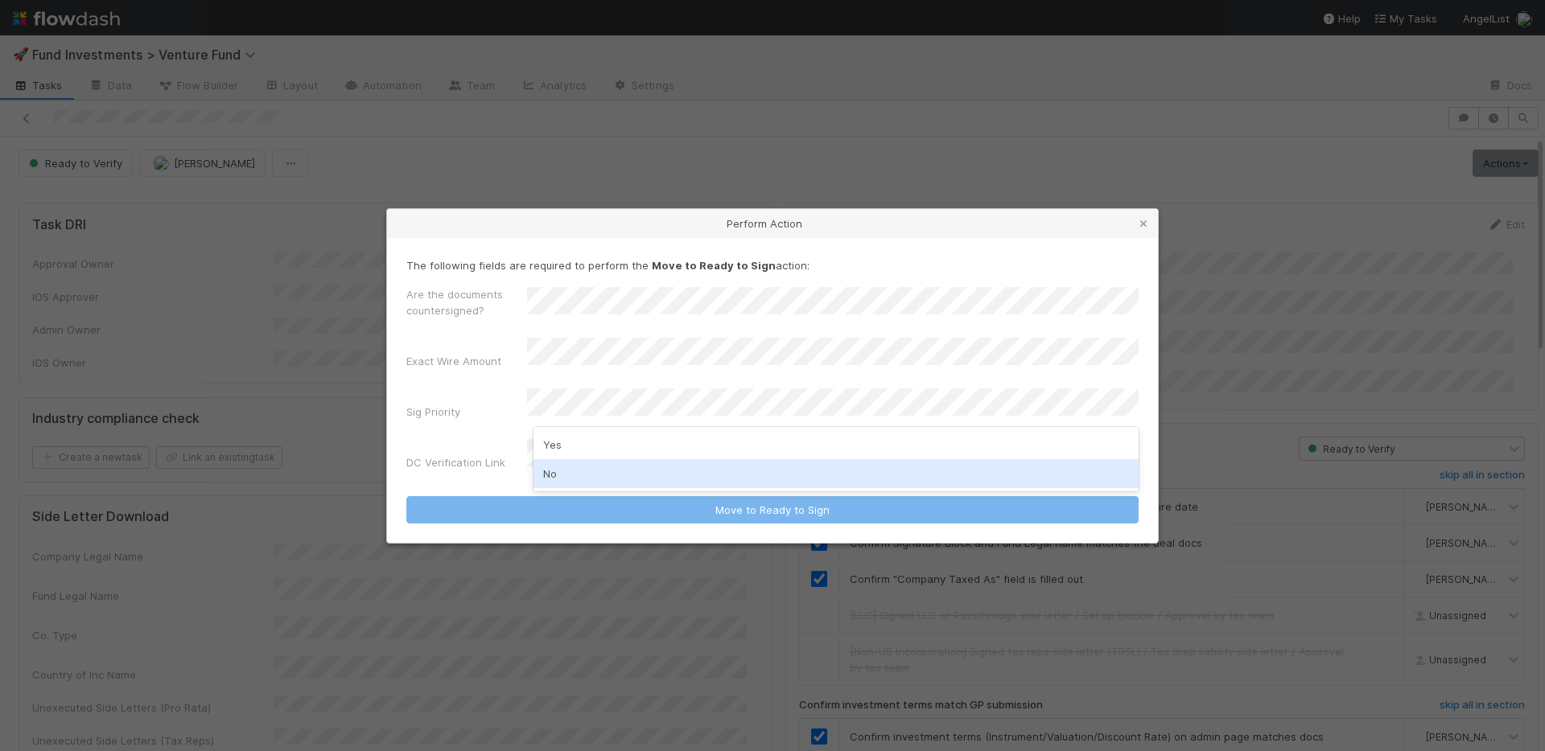 This screenshot has height=751, width=1545. Describe the element at coordinates (454, 361) in the screenshot. I see `label: Exact Wire Amount` at that location.